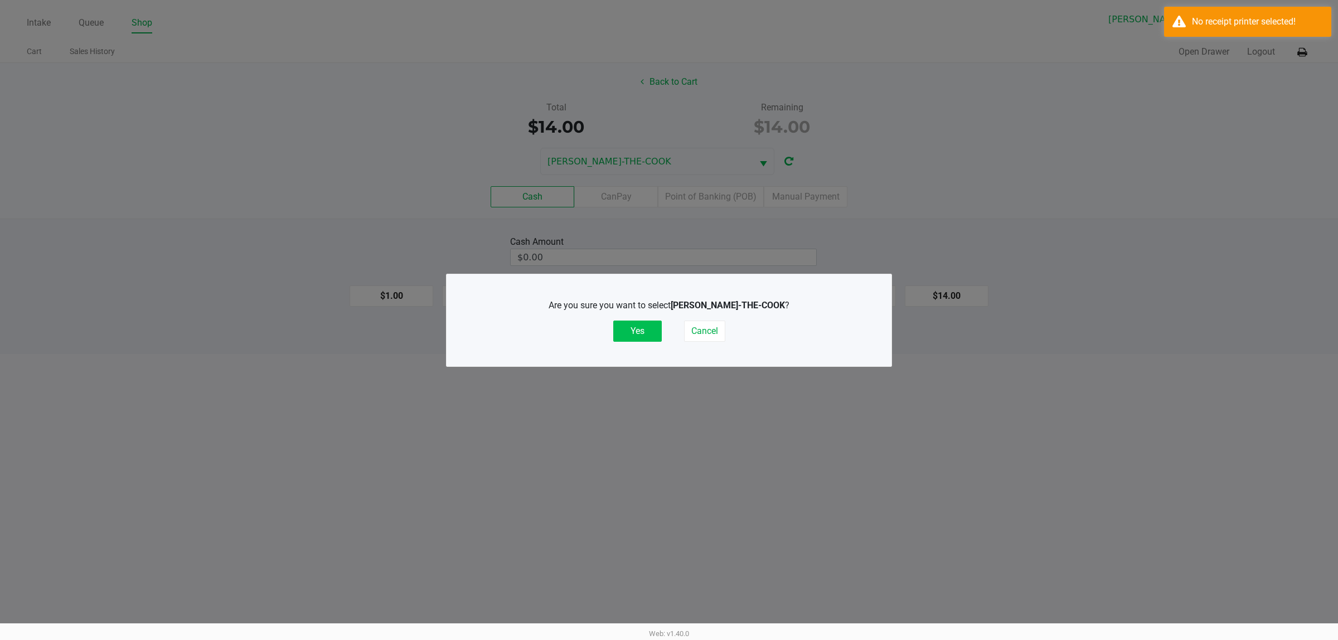  I want to click on button: Cancel, so click(705, 331).